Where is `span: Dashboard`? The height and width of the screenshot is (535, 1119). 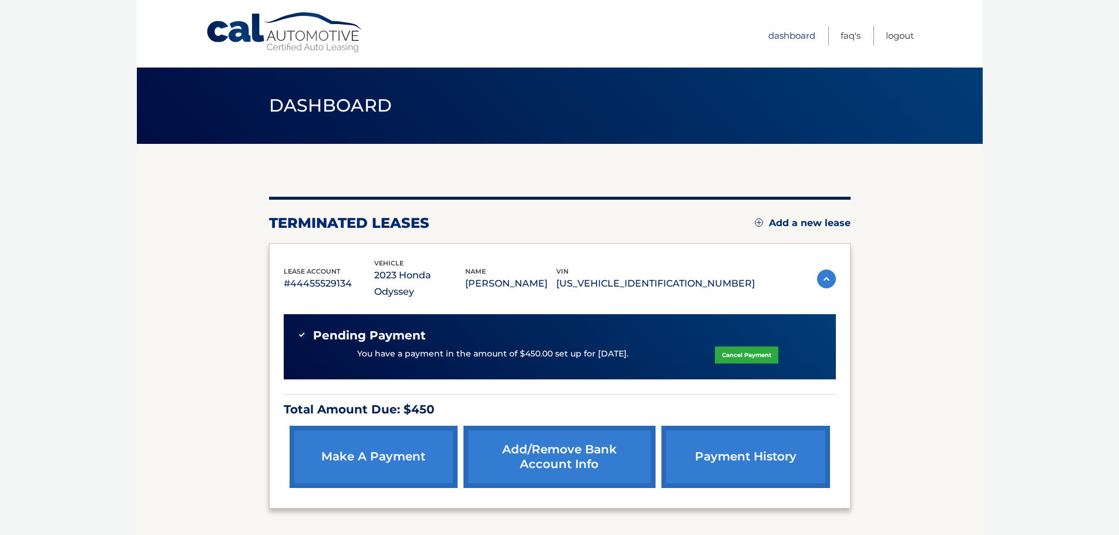 span: Dashboard is located at coordinates (331, 105).